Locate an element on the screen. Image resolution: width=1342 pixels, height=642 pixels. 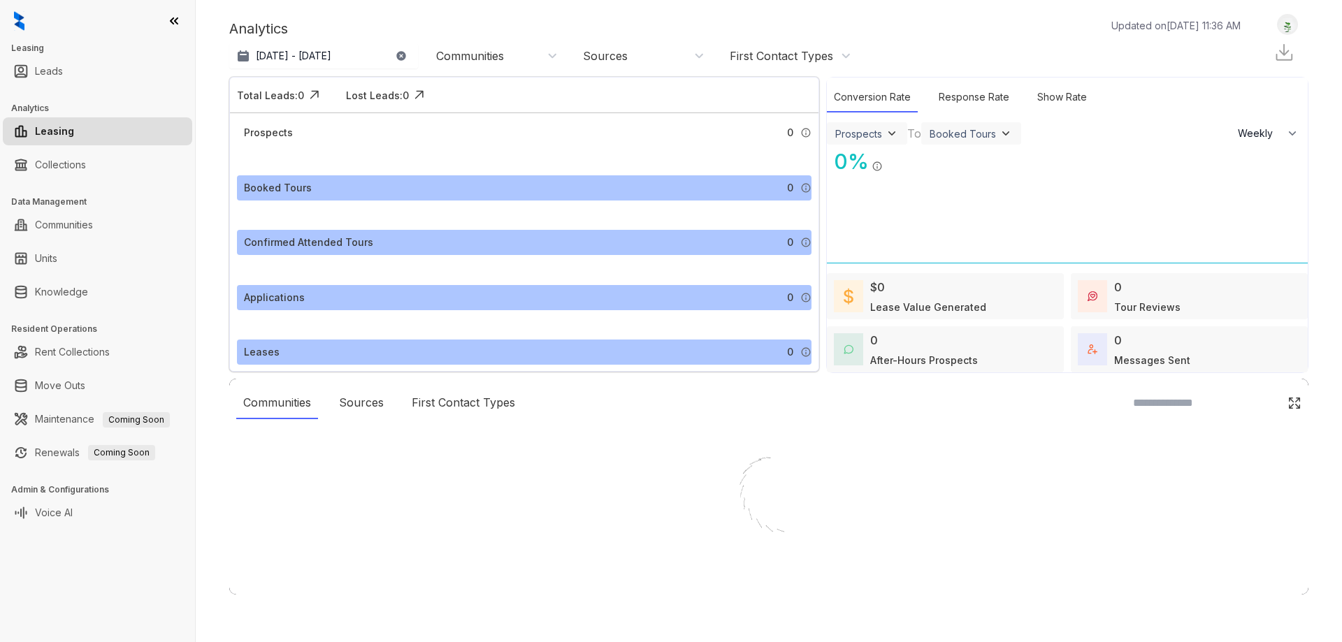
li: Rent Collections is located at coordinates (97, 352).